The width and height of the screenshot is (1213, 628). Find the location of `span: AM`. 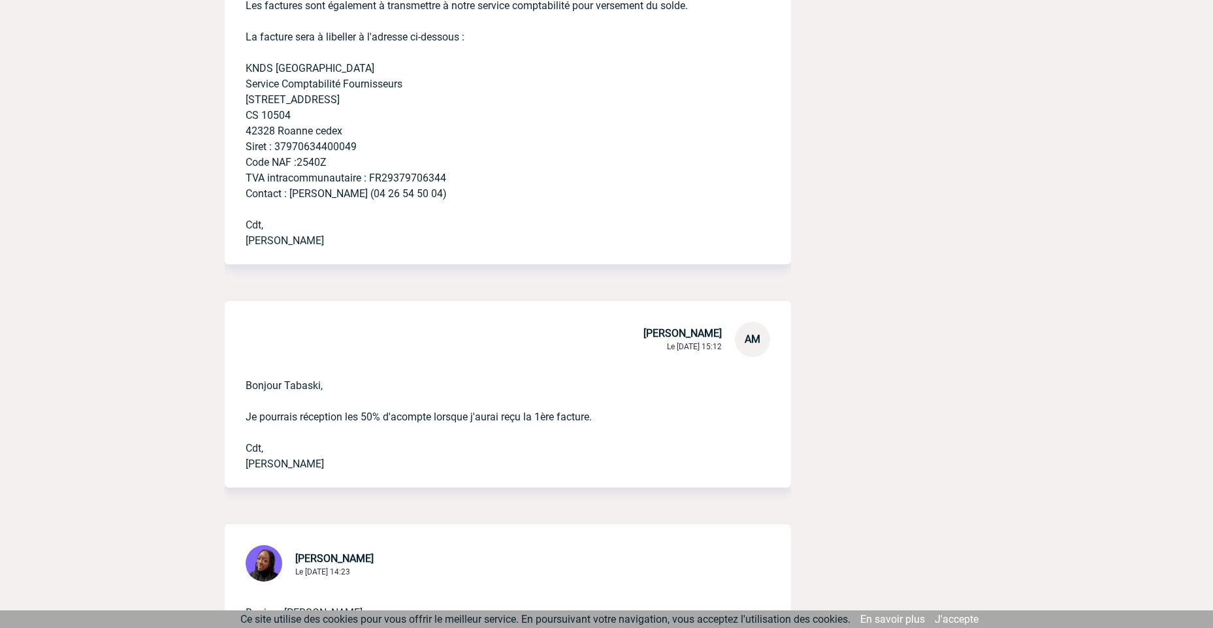

span: AM is located at coordinates (752, 339).